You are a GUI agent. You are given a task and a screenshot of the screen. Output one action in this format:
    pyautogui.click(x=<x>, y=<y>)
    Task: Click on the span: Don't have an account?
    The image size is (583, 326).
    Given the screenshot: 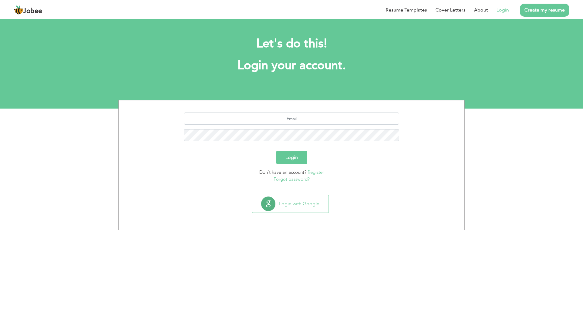 What is the action you would take?
    pyautogui.click(x=283, y=172)
    